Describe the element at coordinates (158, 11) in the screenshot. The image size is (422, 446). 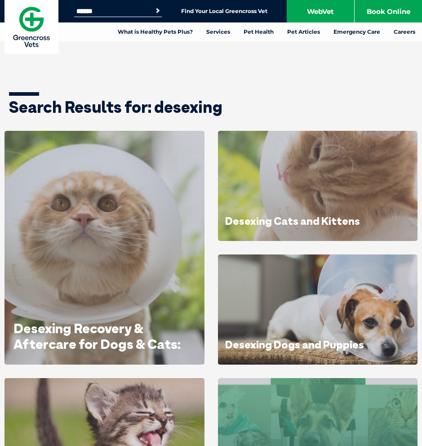
I see `button: Search` at that location.